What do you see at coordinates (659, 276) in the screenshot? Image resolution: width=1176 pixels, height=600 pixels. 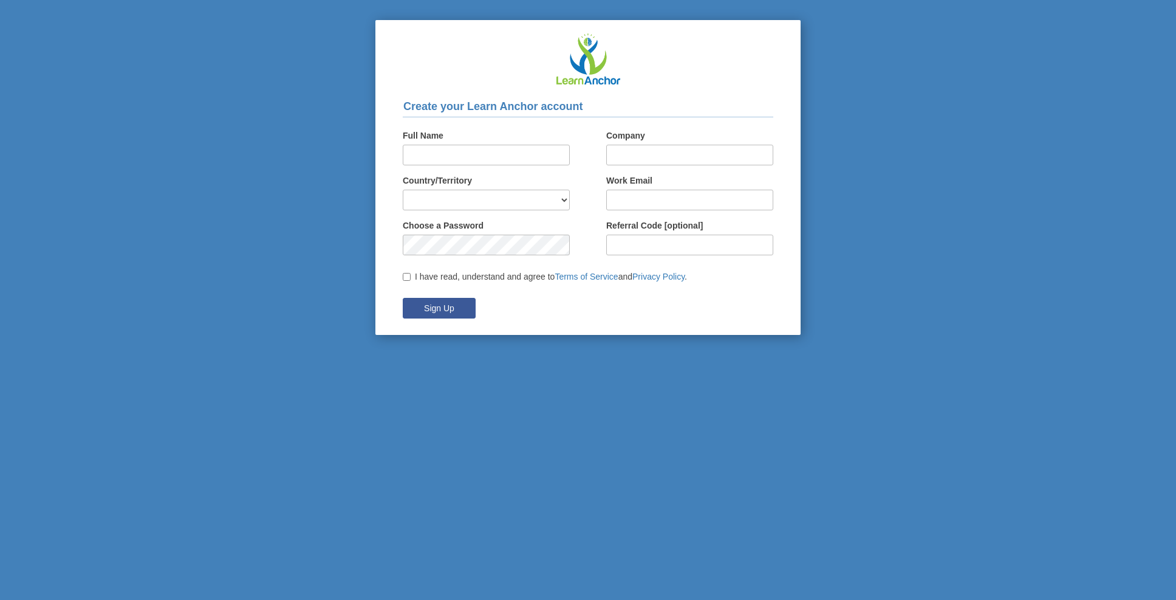 I see `a: Privacy Policy` at bounding box center [659, 276].